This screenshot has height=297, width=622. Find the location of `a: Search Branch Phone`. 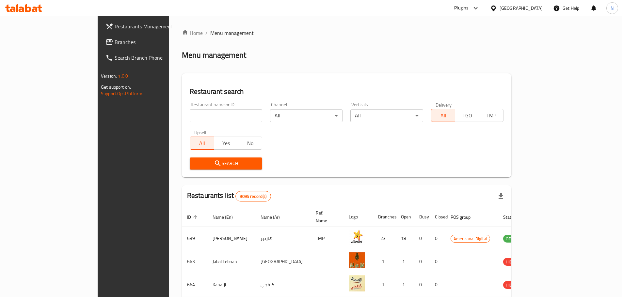

a: Search Branch Phone is located at coordinates (151, 58).